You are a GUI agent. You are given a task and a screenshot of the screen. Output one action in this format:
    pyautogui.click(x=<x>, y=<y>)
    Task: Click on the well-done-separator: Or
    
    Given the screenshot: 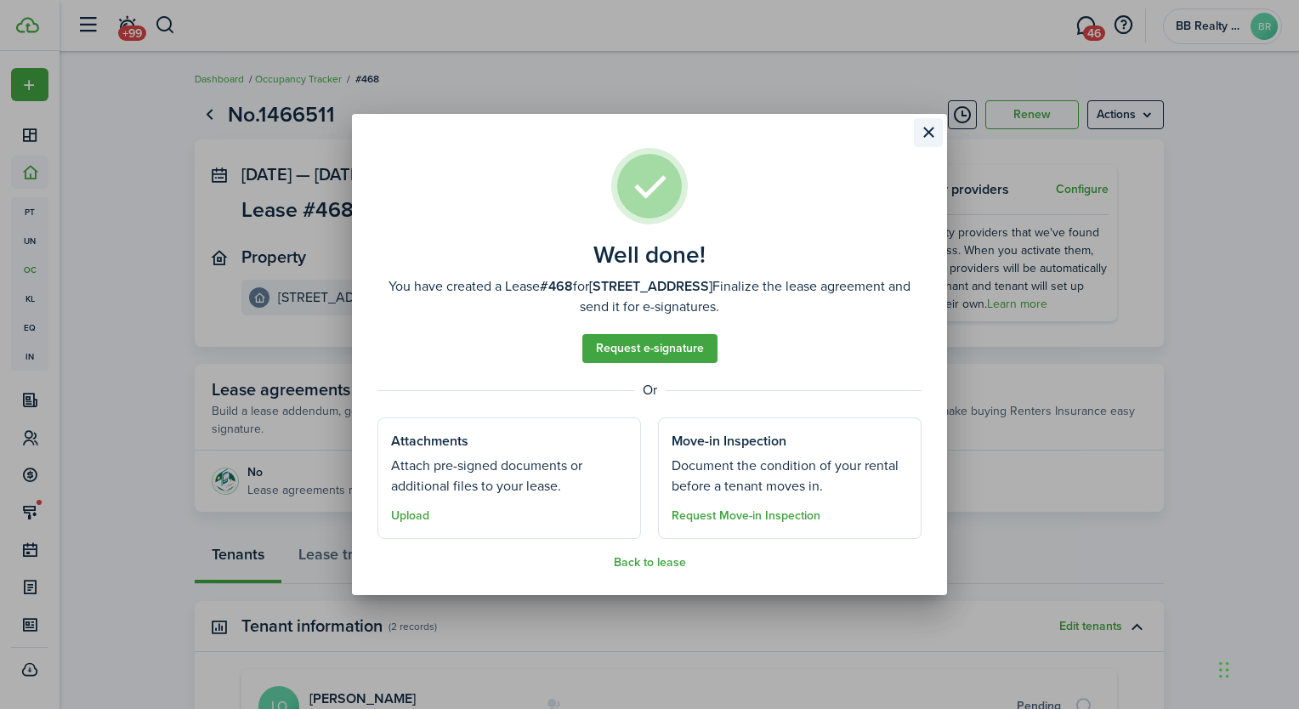 What is the action you would take?
    pyautogui.click(x=650, y=390)
    